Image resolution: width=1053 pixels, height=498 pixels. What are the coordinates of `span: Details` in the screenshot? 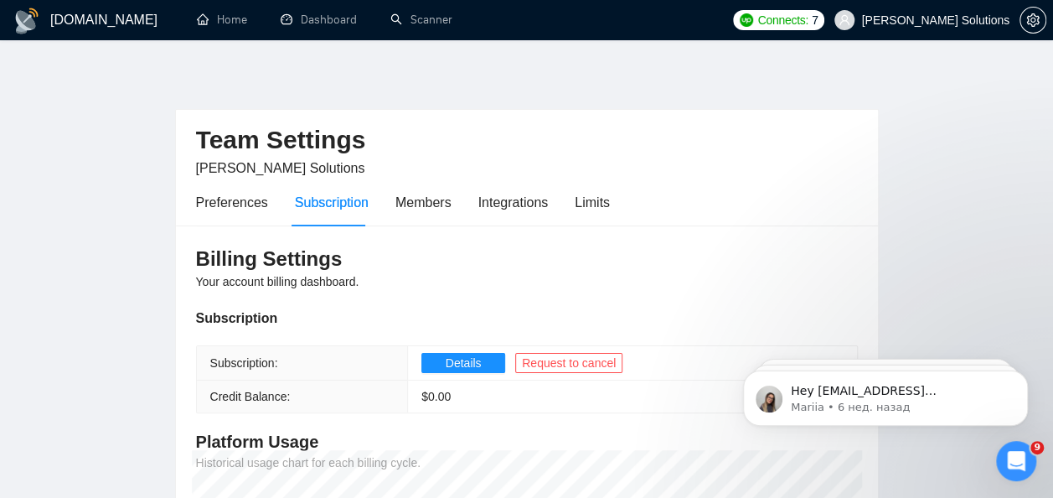 It's located at (463, 363).